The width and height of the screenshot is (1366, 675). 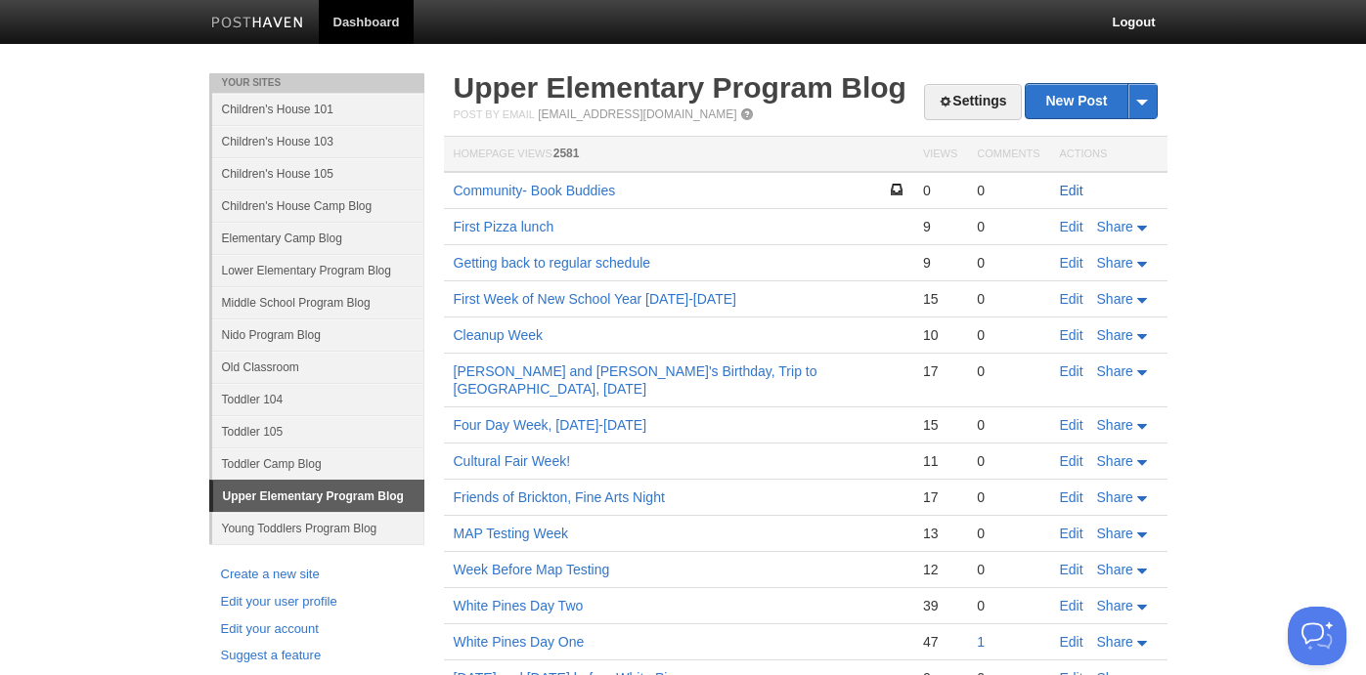 What do you see at coordinates (317, 630) in the screenshot?
I see `a: Edit your account` at bounding box center [317, 630].